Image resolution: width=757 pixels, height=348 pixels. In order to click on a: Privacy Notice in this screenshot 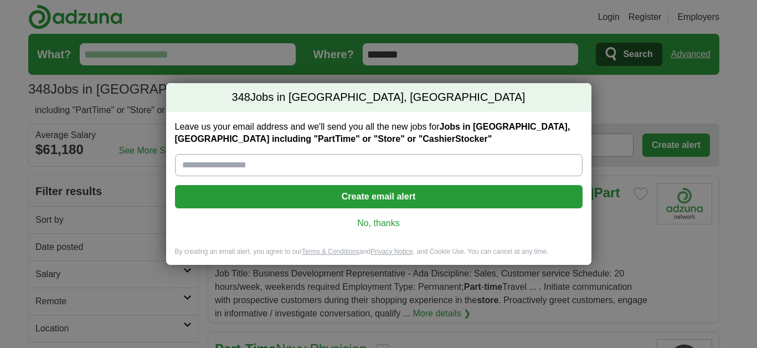, I will do `click(392, 251)`.